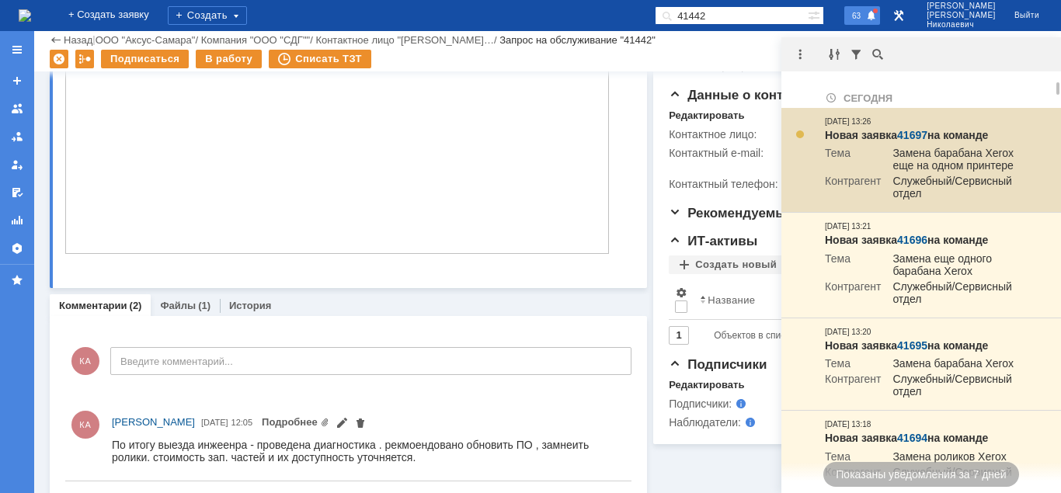 The height and width of the screenshot is (493, 1061). I want to click on div: Создать, so click(207, 16).